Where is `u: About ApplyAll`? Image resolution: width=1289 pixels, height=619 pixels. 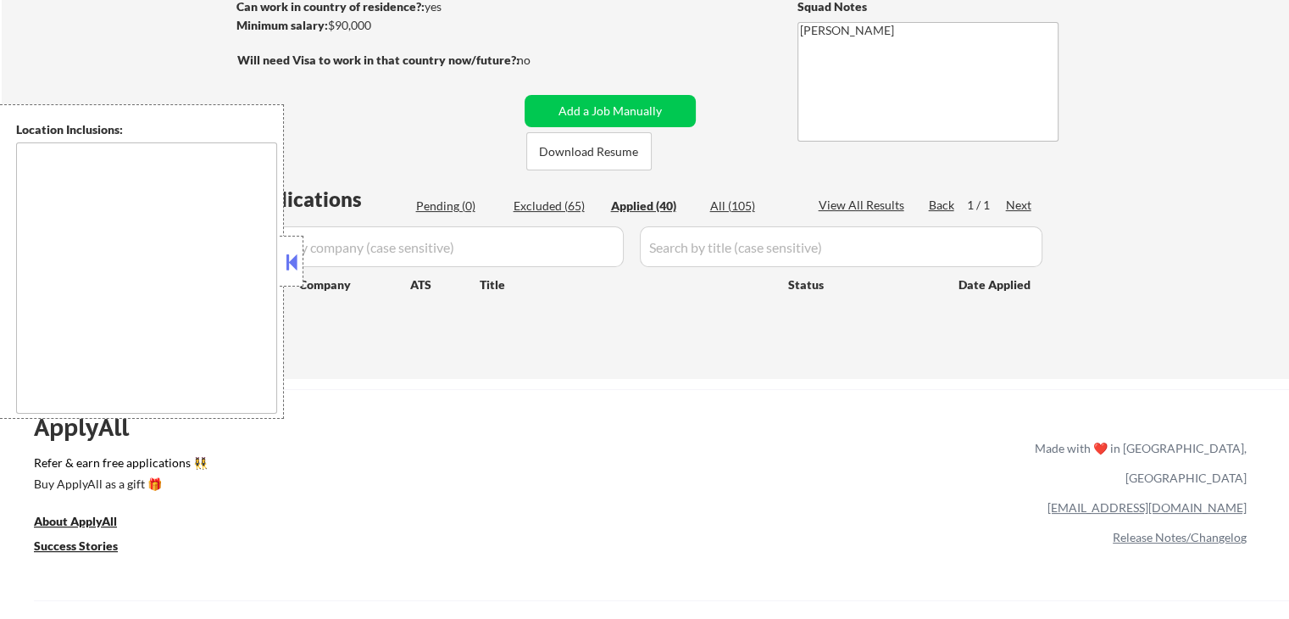
u: About ApplyAll is located at coordinates (75, 520).